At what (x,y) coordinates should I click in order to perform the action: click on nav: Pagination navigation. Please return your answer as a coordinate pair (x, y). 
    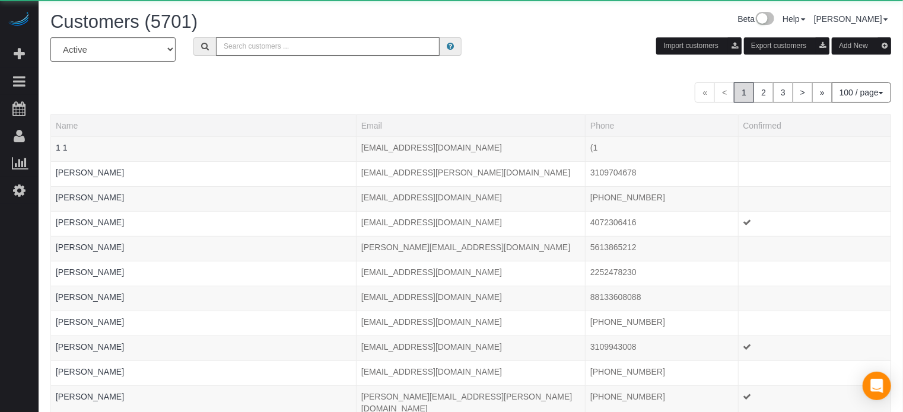
    Looking at the image, I should click on (793, 93).